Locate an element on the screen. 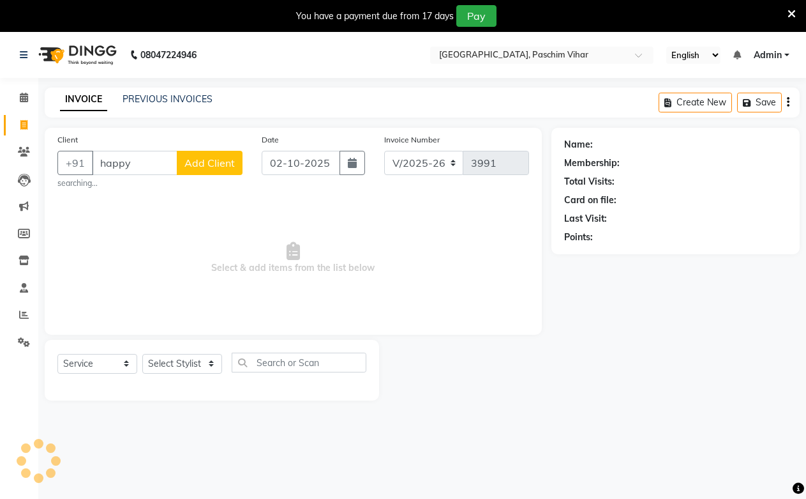  button: Save is located at coordinates (760, 102).